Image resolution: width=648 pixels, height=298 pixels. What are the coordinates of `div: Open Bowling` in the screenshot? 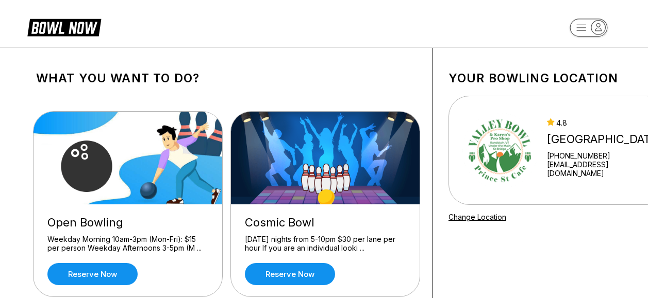 It's located at (128, 223).